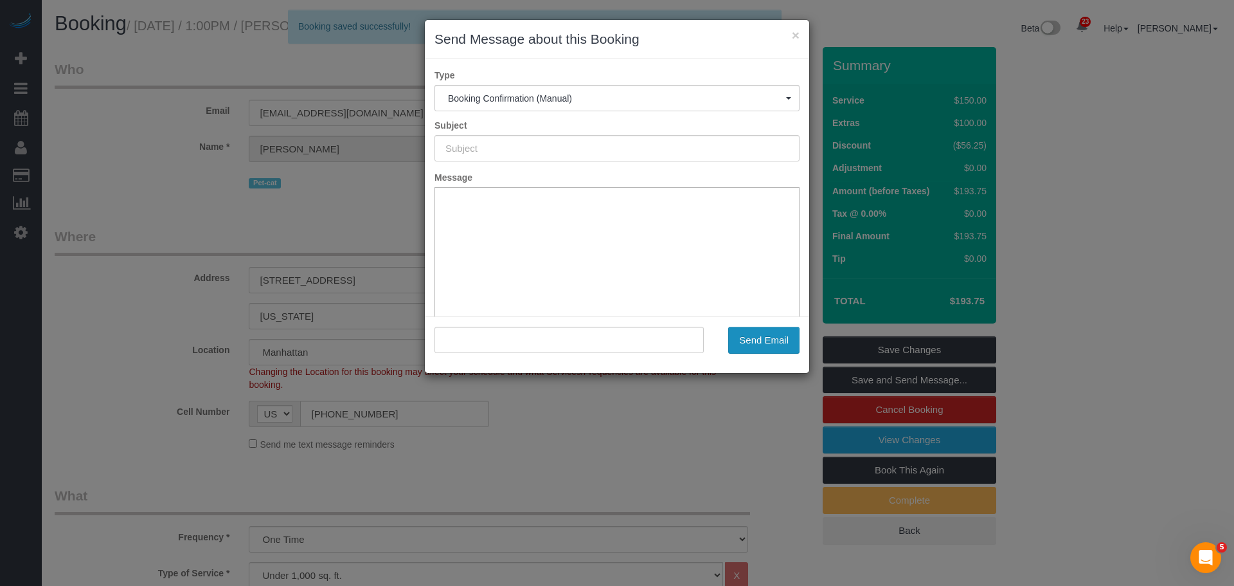  I want to click on button: Booking Confirmation (Manual), so click(617, 98).